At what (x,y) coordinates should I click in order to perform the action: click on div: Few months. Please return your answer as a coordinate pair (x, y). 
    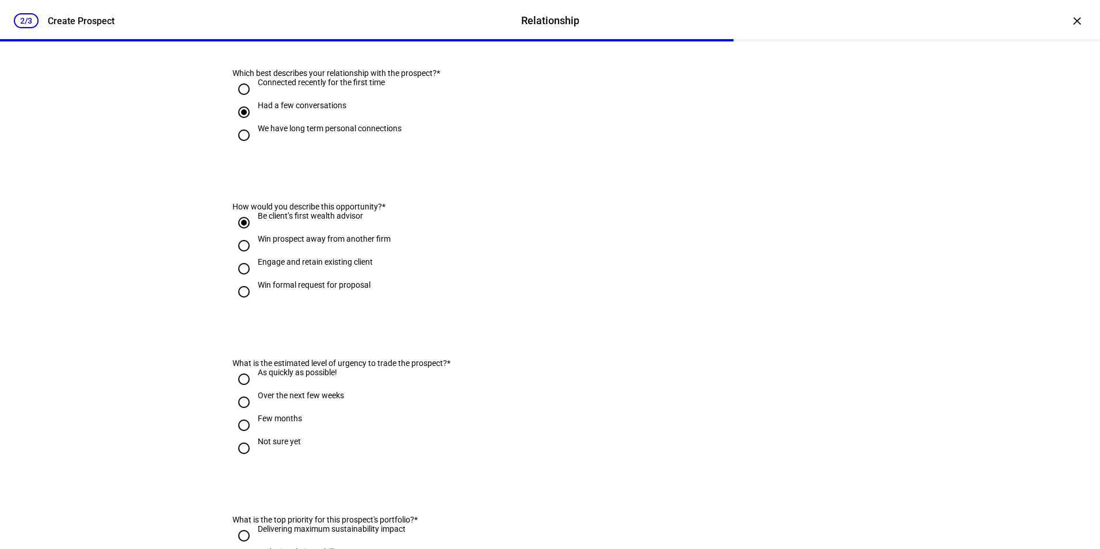
    Looking at the image, I should click on (280, 418).